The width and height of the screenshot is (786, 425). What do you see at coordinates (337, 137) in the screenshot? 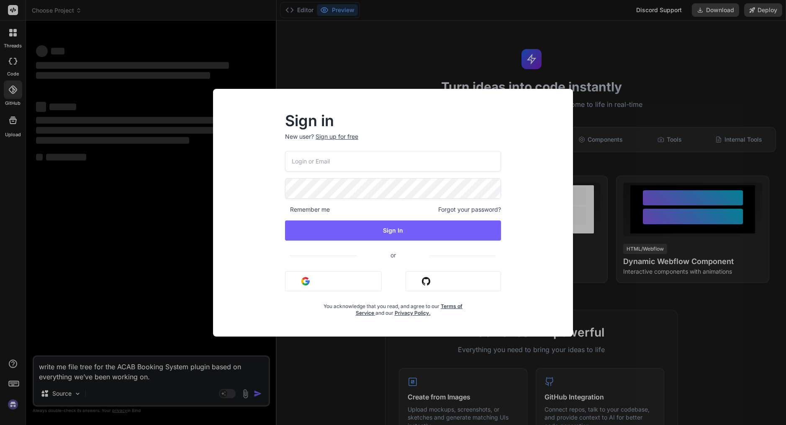
I see `div: Sign up for free` at bounding box center [337, 137].